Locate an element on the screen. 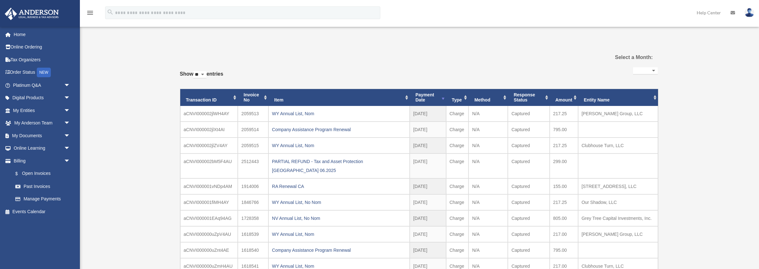 The height and width of the screenshot is (269, 759). a: Billingarrow_drop_down is located at coordinates (42, 161).